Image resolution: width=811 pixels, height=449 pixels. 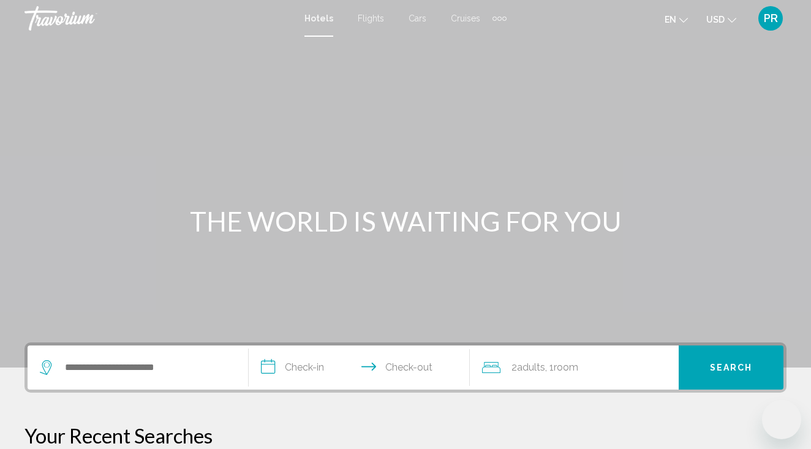 I want to click on span: Adults, so click(x=531, y=367).